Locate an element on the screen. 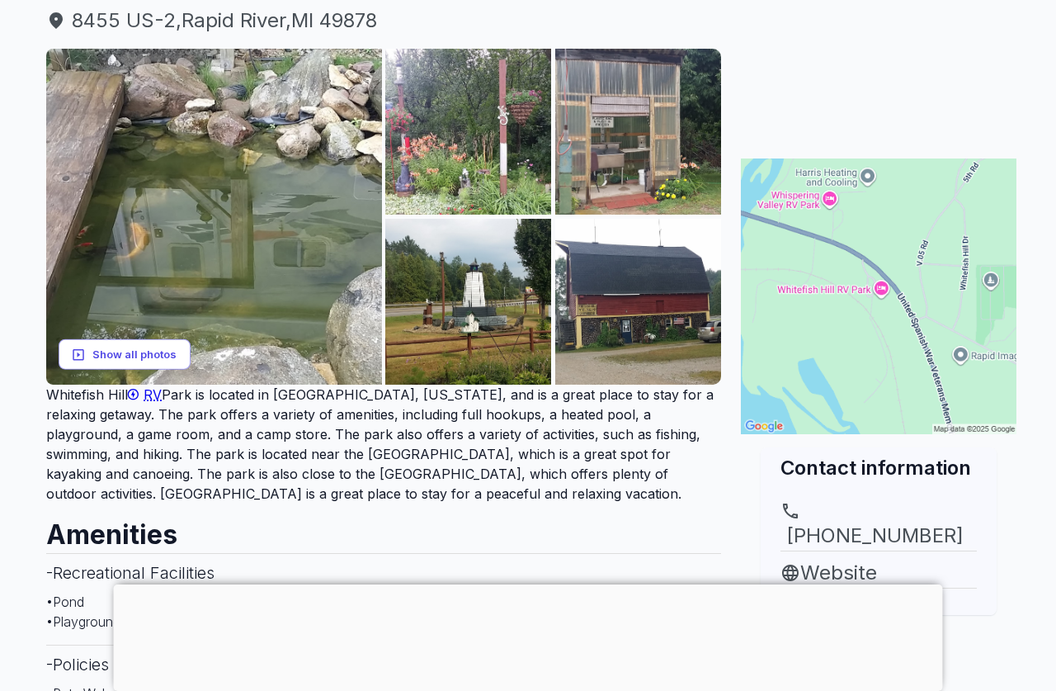  span: RV is located at coordinates (153, 394).